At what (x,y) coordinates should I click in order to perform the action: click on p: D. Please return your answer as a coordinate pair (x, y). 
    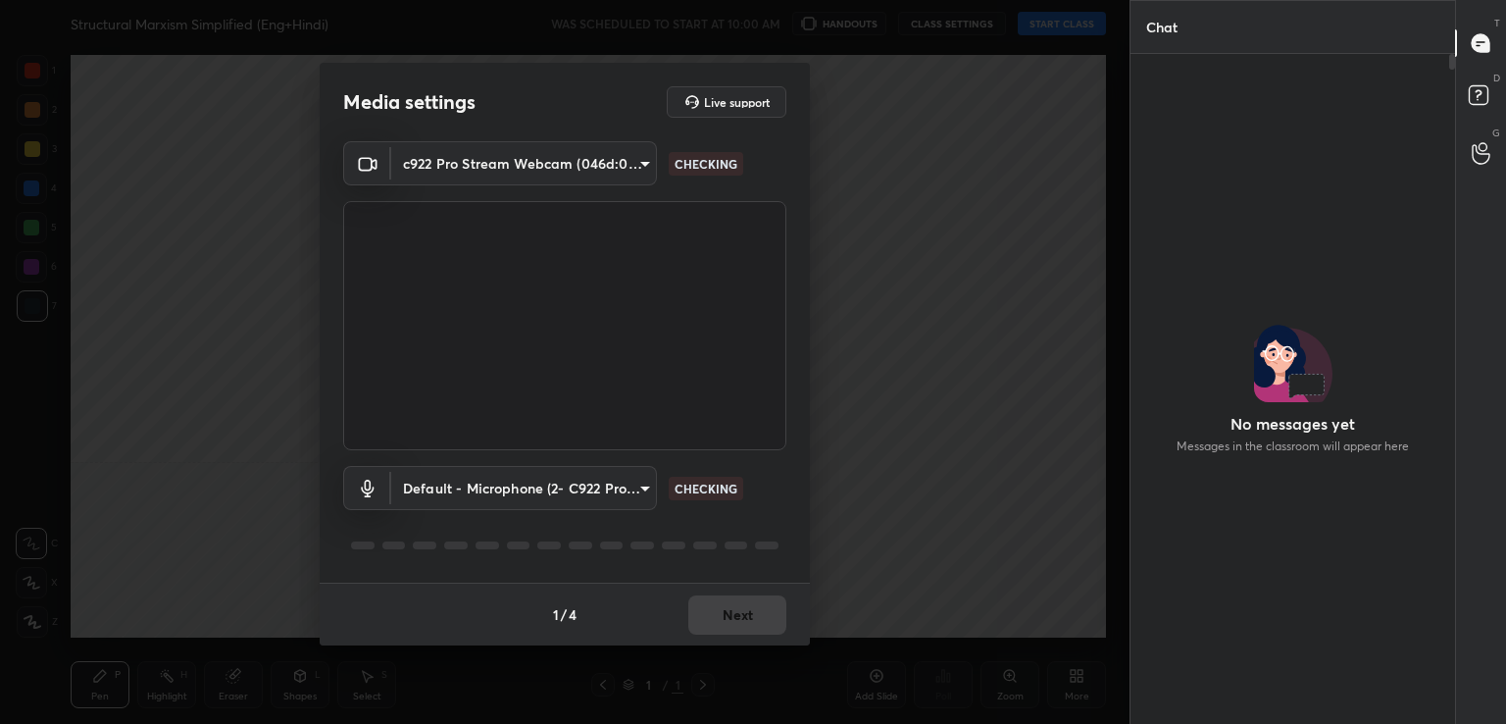
    Looking at the image, I should click on (1496, 77).